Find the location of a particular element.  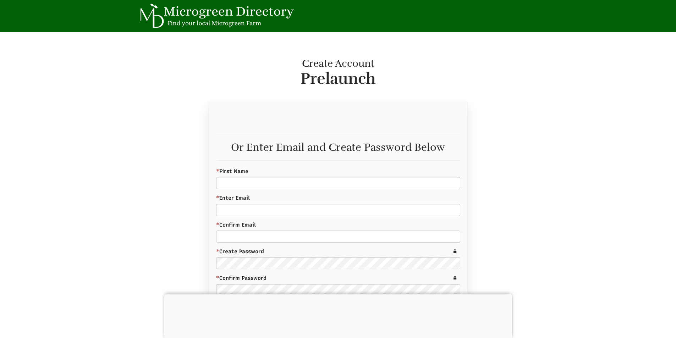

p: Or Enter Email and Create Password Below is located at coordinates (338, 147).